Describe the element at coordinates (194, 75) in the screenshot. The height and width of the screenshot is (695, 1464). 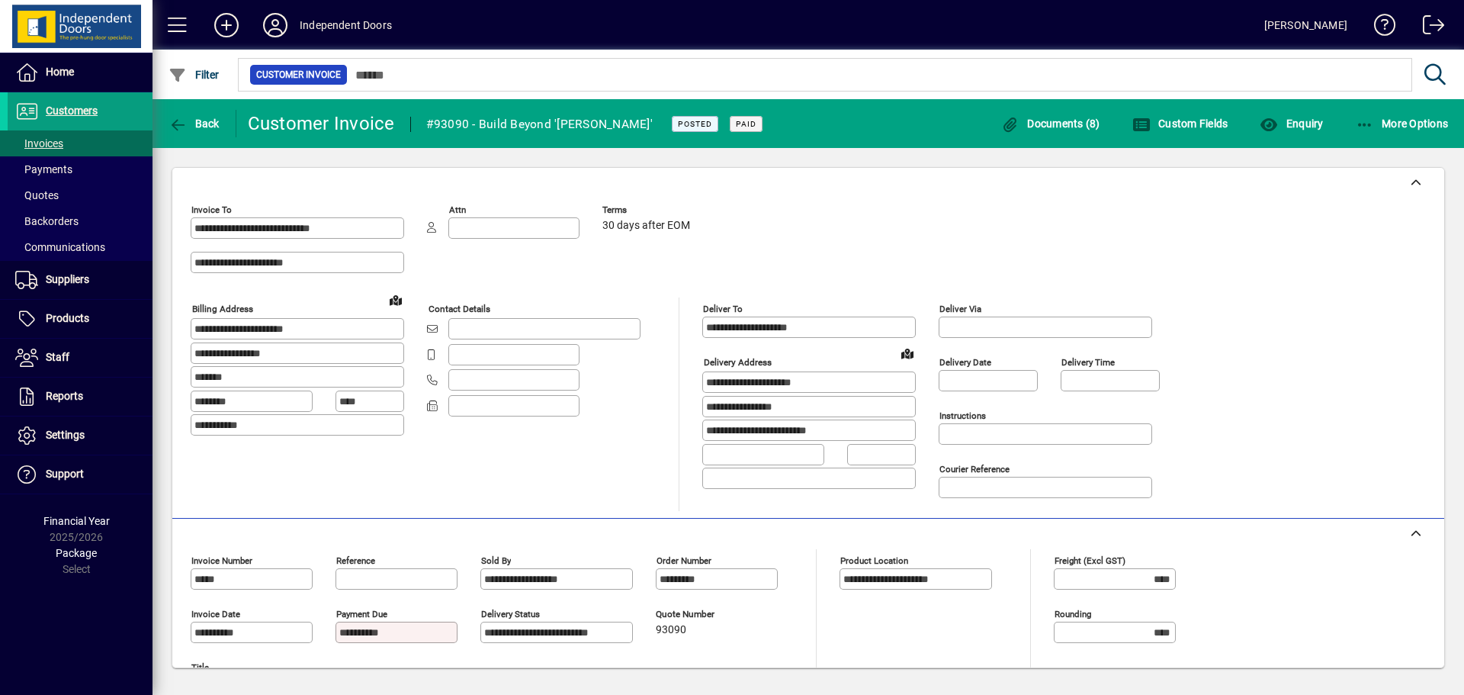
I see `button: Filter` at that location.